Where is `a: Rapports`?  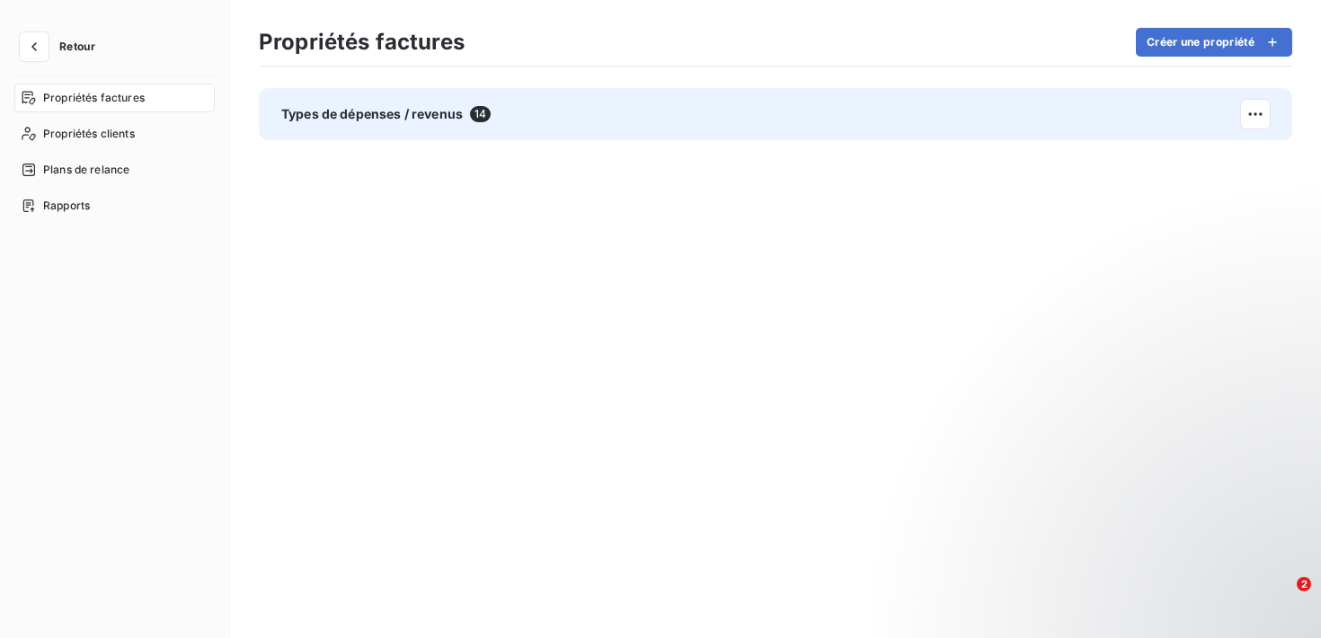
a: Rapports is located at coordinates (114, 206).